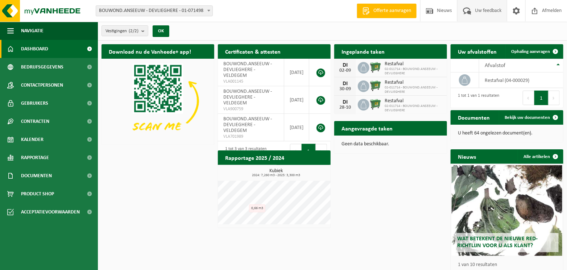  I want to click on a: Wat betekent de nieuwe RED-richtlijn voor u als klant?, so click(507, 211).